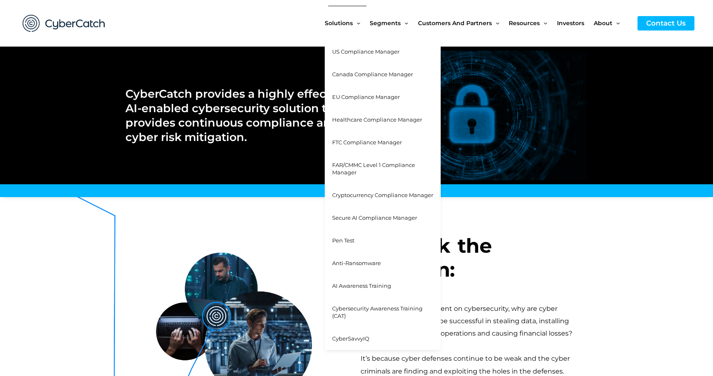 Image resolution: width=713 pixels, height=376 pixels. I want to click on span: Canada Compliance Manager, so click(373, 74).